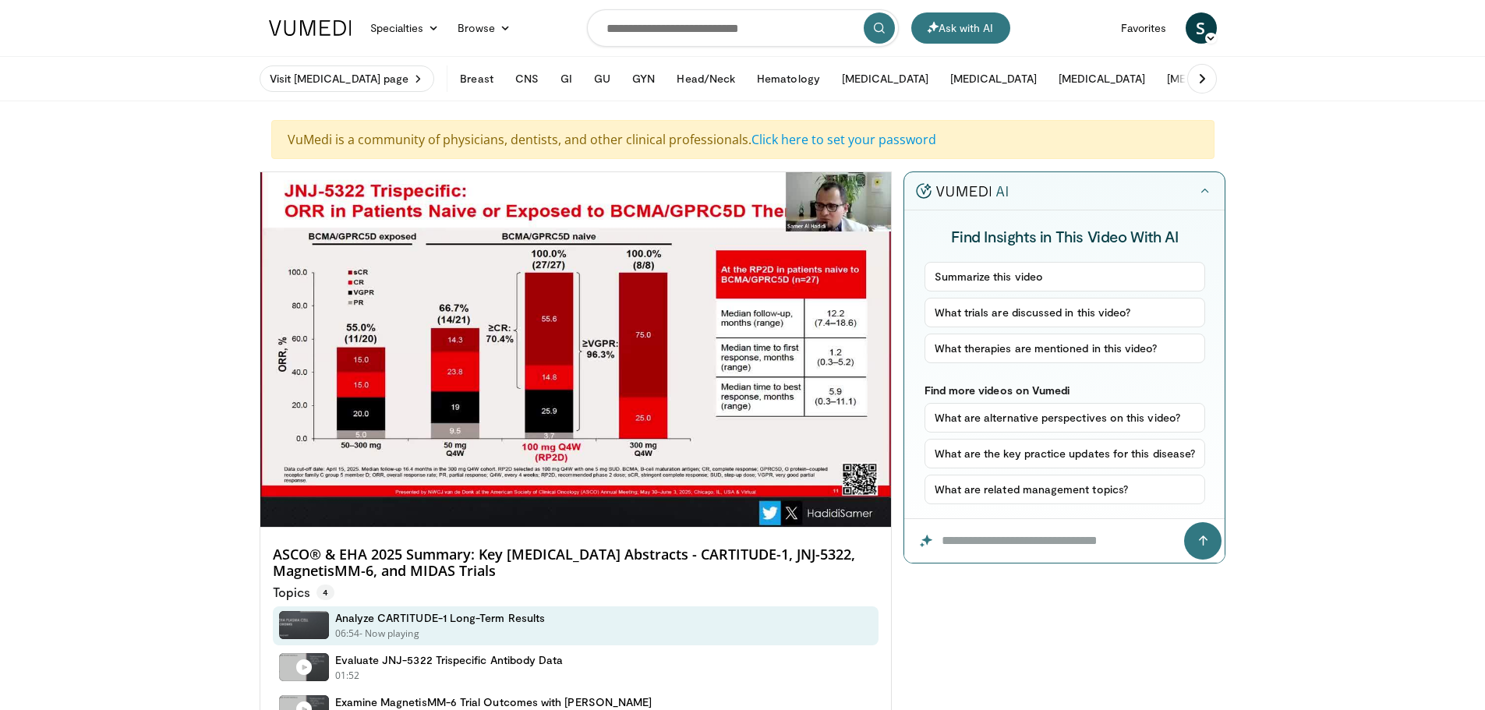 The height and width of the screenshot is (710, 1485). What do you see at coordinates (602, 79) in the screenshot?
I see `button: GU` at bounding box center [602, 79].